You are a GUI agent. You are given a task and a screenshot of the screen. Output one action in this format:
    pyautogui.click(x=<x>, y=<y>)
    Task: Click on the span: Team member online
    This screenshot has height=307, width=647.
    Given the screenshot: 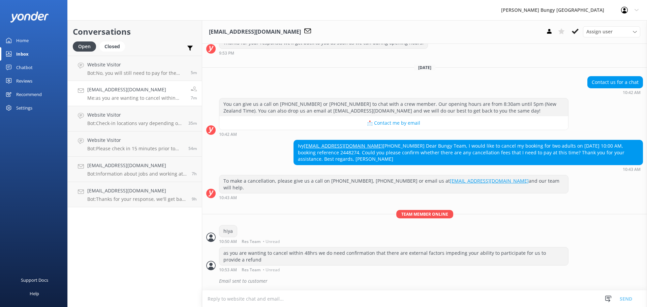 What is the action you would take?
    pyautogui.click(x=424, y=214)
    